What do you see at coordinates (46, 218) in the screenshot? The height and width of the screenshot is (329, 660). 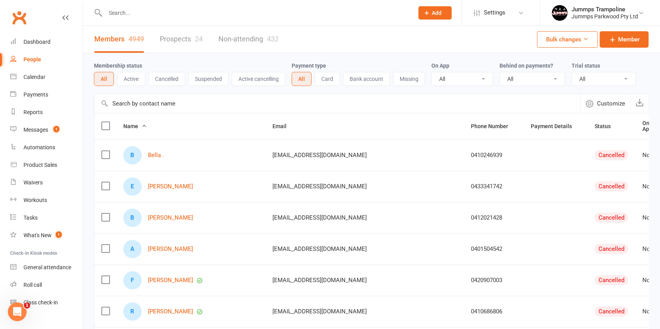 I see `a: Tasks` at bounding box center [46, 218].